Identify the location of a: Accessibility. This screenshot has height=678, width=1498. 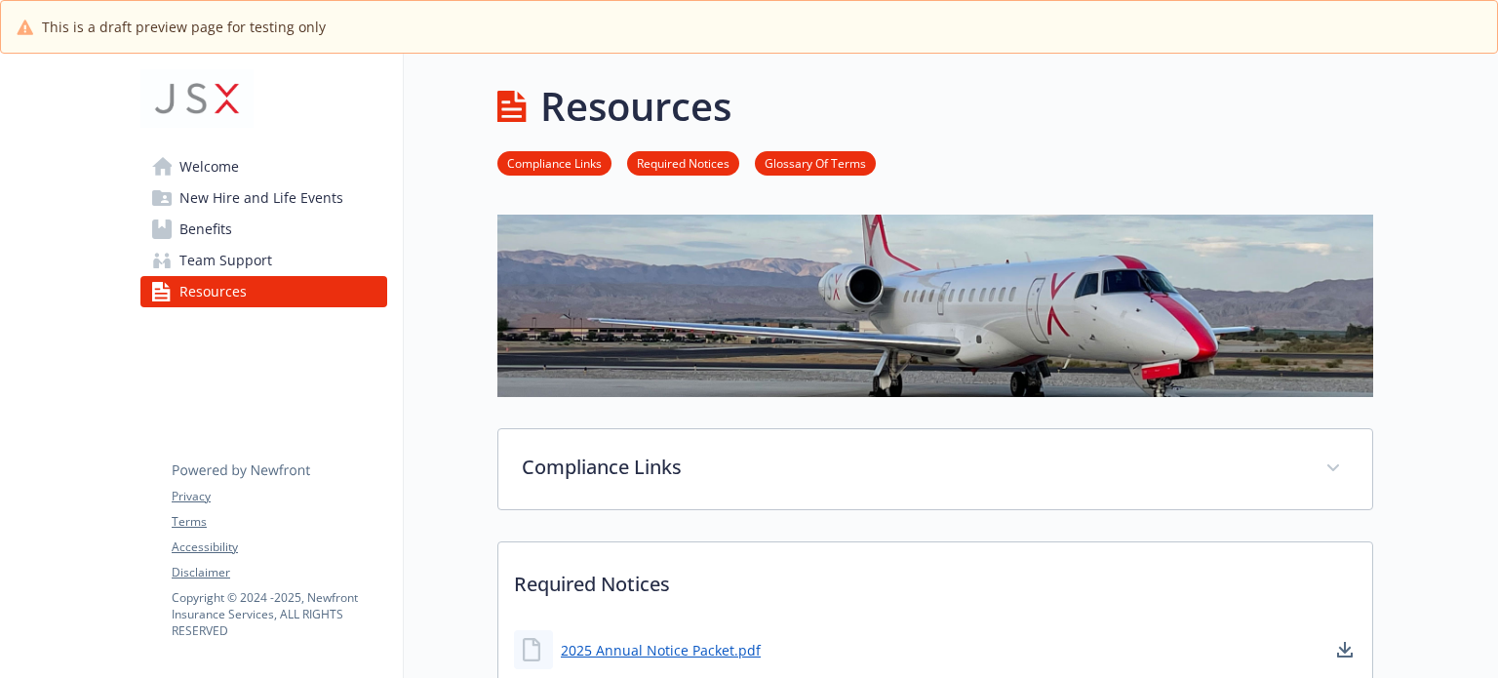
(279, 547).